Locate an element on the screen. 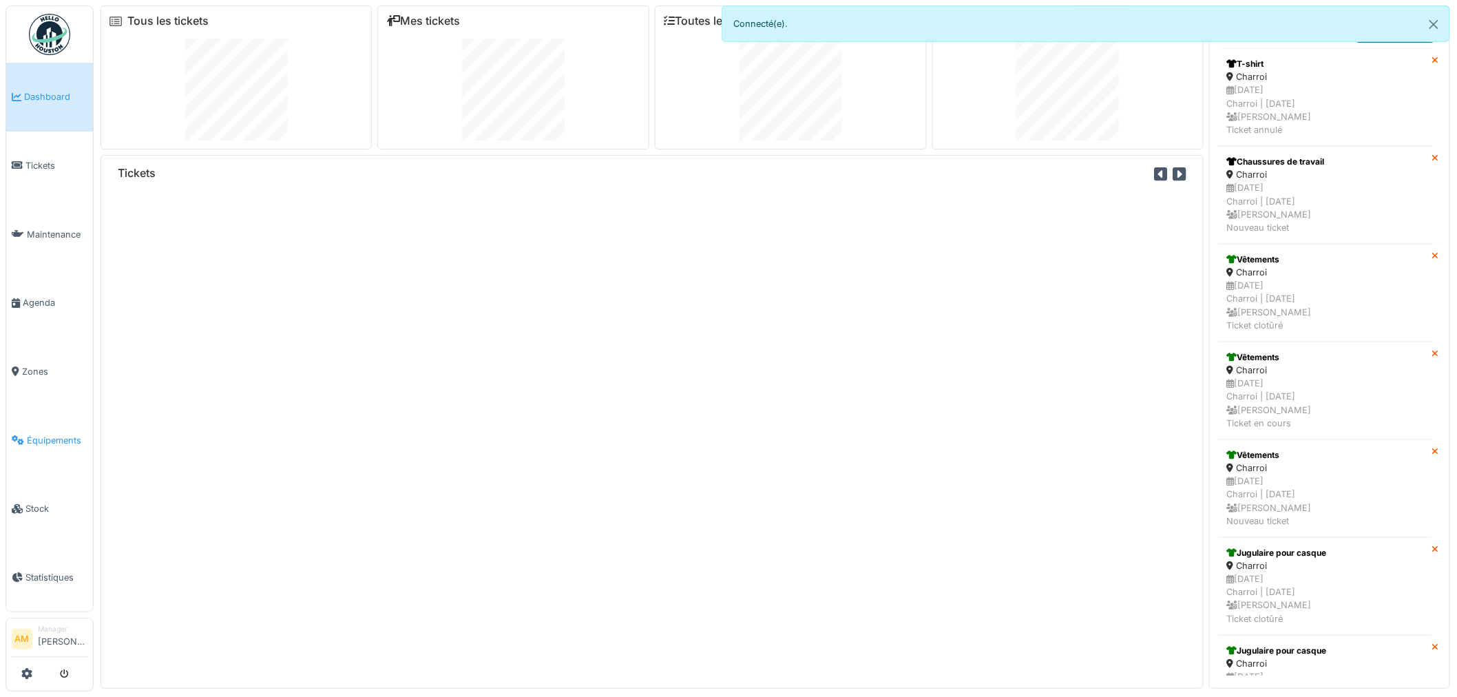  span: Tickets is located at coordinates (56, 165).